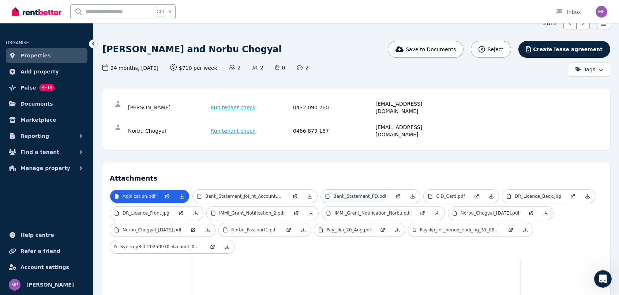 The width and height of the screenshot is (619, 295). Describe the element at coordinates (333, 131) in the screenshot. I see `div: 0466 879 187` at that location.